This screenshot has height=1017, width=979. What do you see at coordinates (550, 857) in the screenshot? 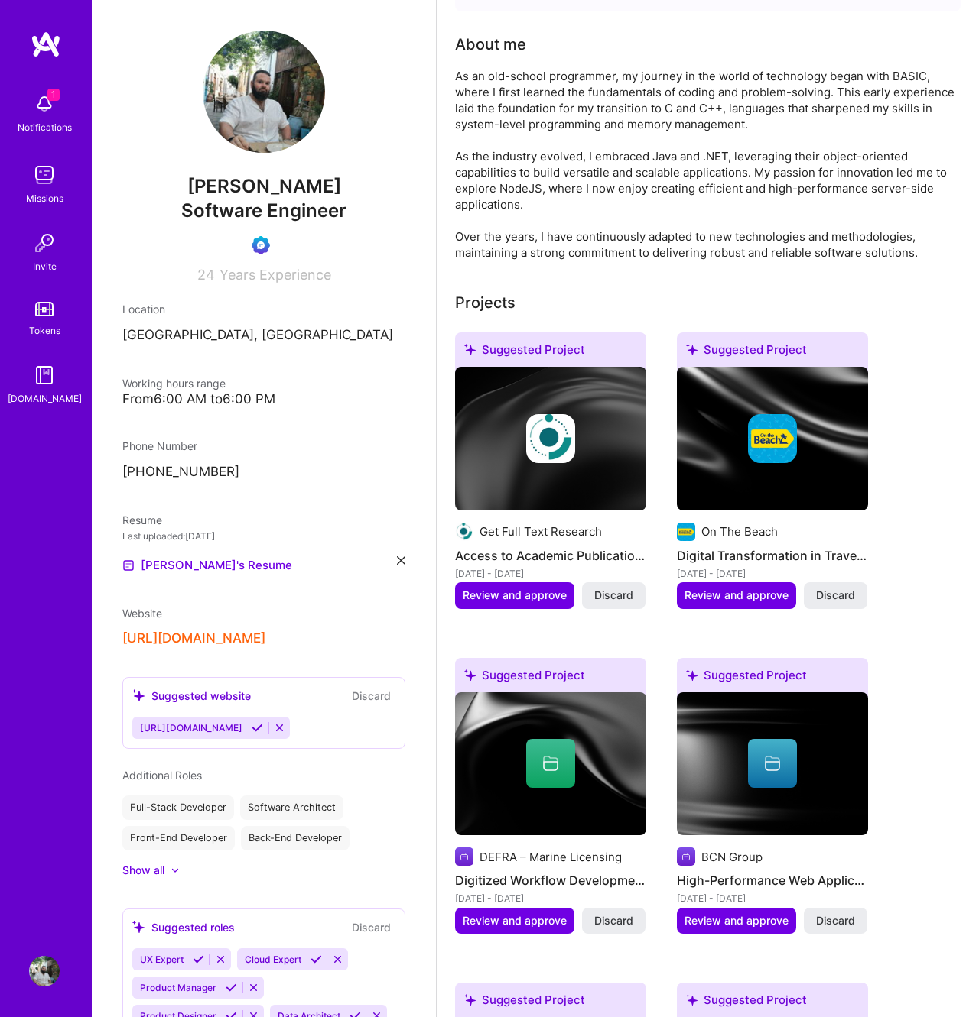
I see `div: DEFRA – Marine Licensing` at bounding box center [550, 857].